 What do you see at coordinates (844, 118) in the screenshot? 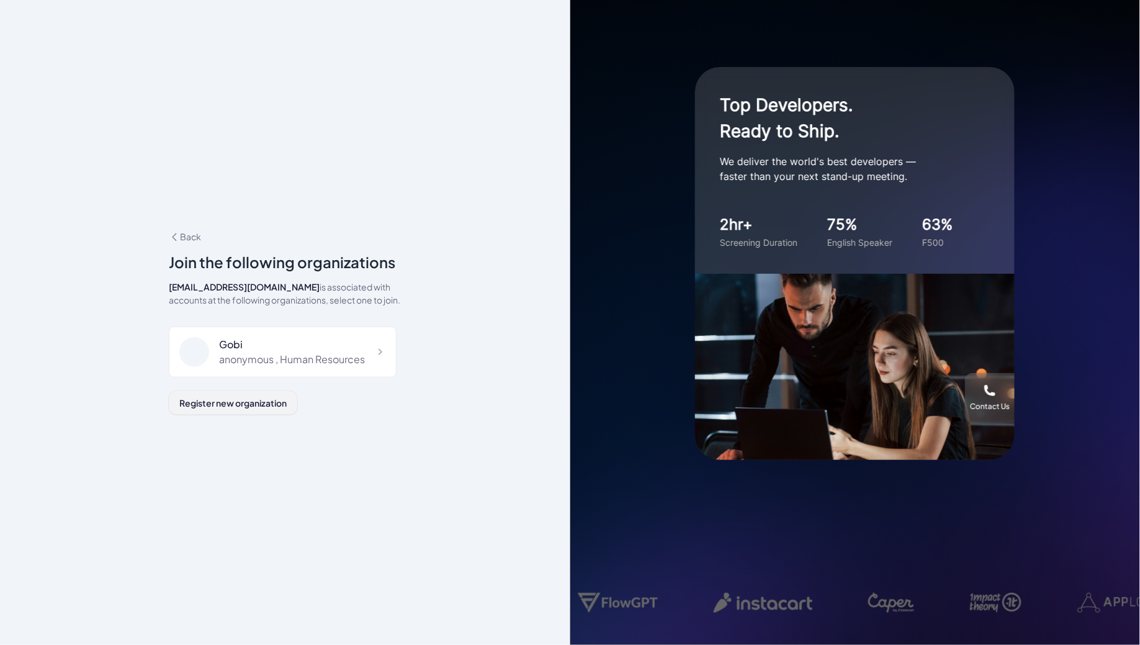
I see `h1: Top Developers. Ready to Ship.` at bounding box center [844, 118].